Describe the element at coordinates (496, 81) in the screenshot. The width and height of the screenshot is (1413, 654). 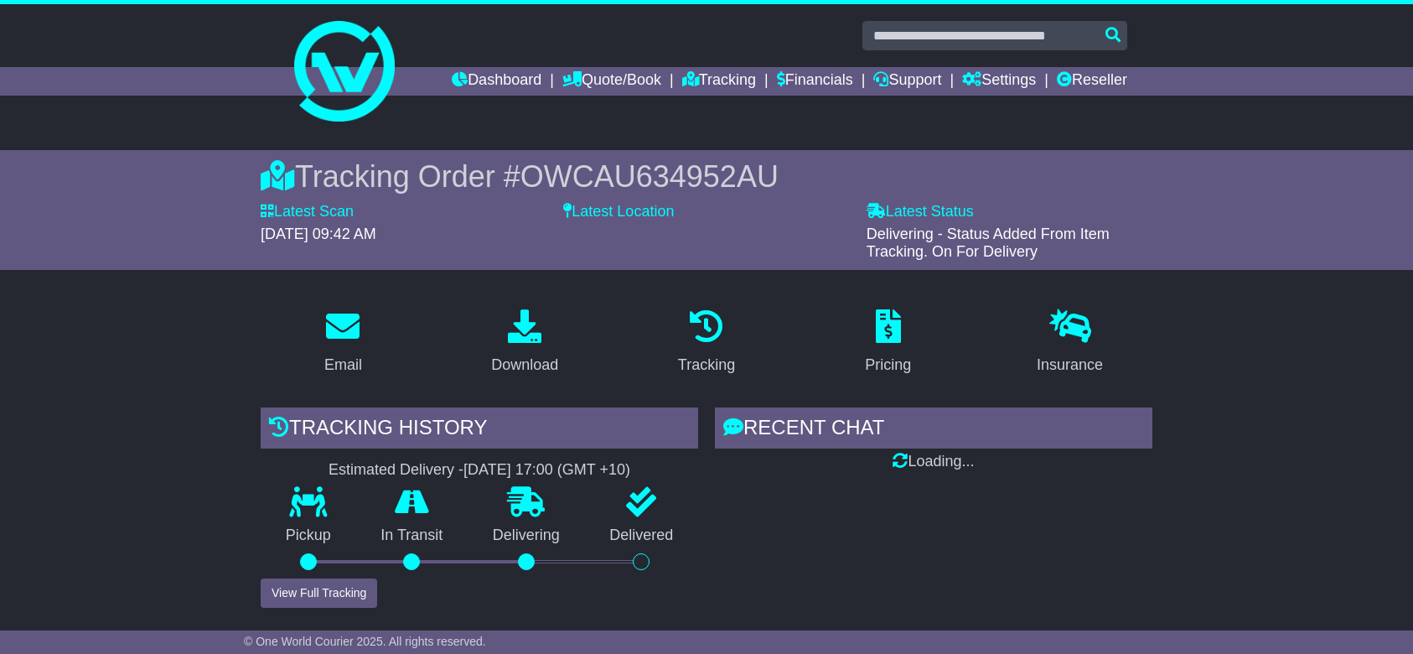
I see `a: Dashboard` at that location.